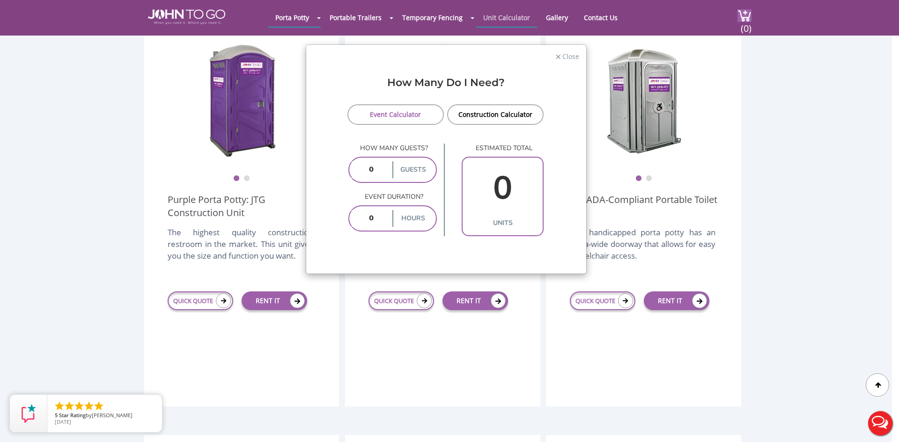  Describe the element at coordinates (393, 148) in the screenshot. I see `p: How many guests?` at that location.